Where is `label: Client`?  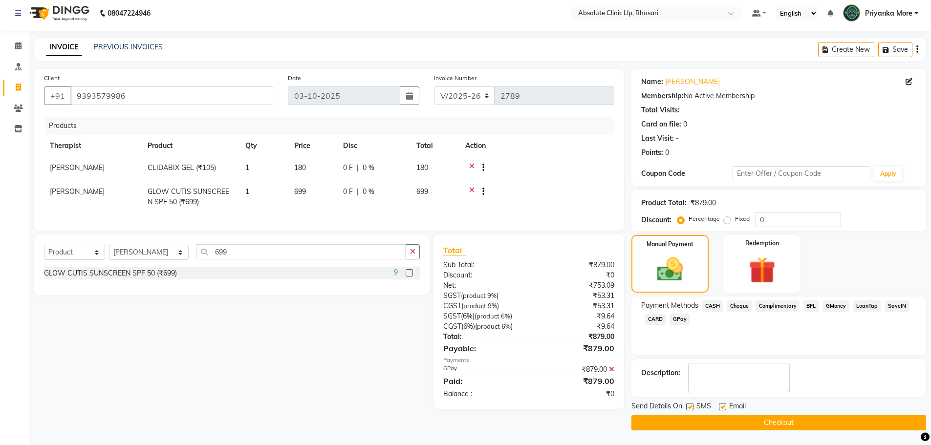
label: Client is located at coordinates (52, 78).